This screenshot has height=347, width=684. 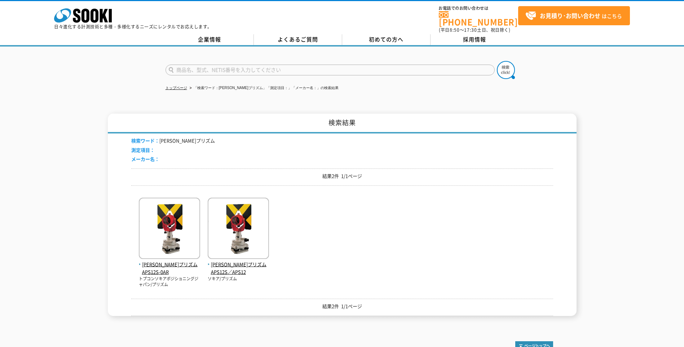 What do you see at coordinates (239, 279) in the screenshot?
I see `p: ソキア/プリズム` at bounding box center [239, 279].